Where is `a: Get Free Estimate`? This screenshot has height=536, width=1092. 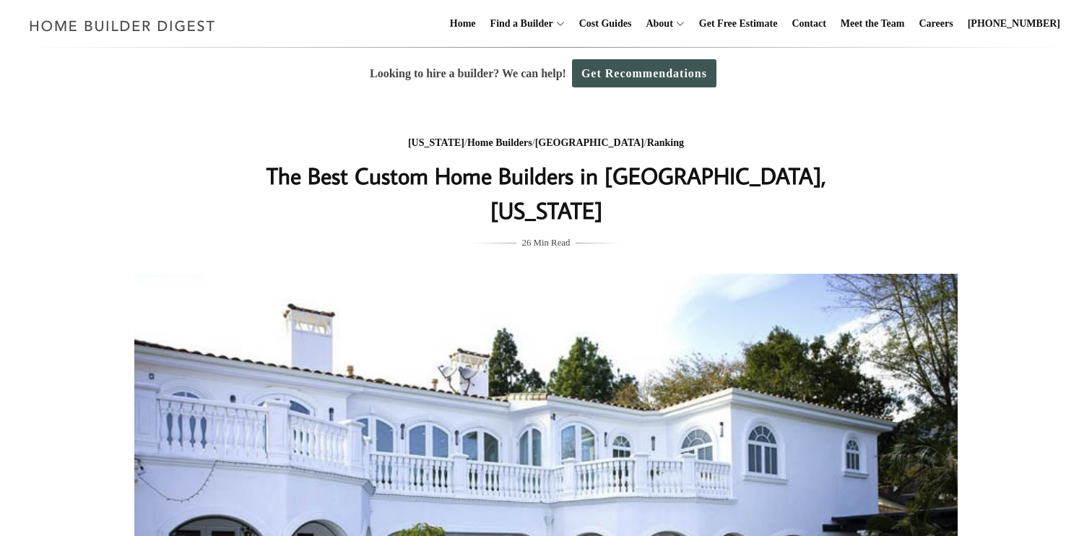
a: Get Free Estimate is located at coordinates (738, 24).